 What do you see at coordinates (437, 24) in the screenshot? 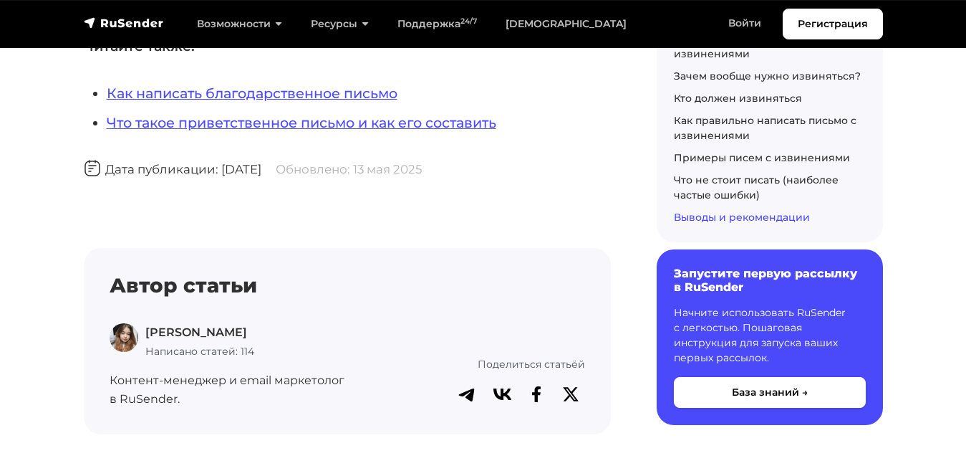
I see `a: Поддержка24/7` at bounding box center [437, 24].